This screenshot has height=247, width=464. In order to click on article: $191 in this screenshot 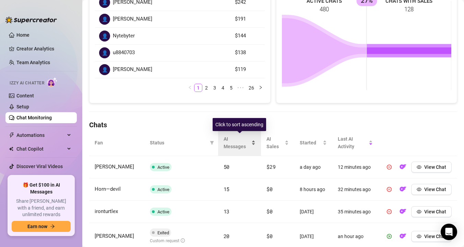, I will do `click(247, 19)`.